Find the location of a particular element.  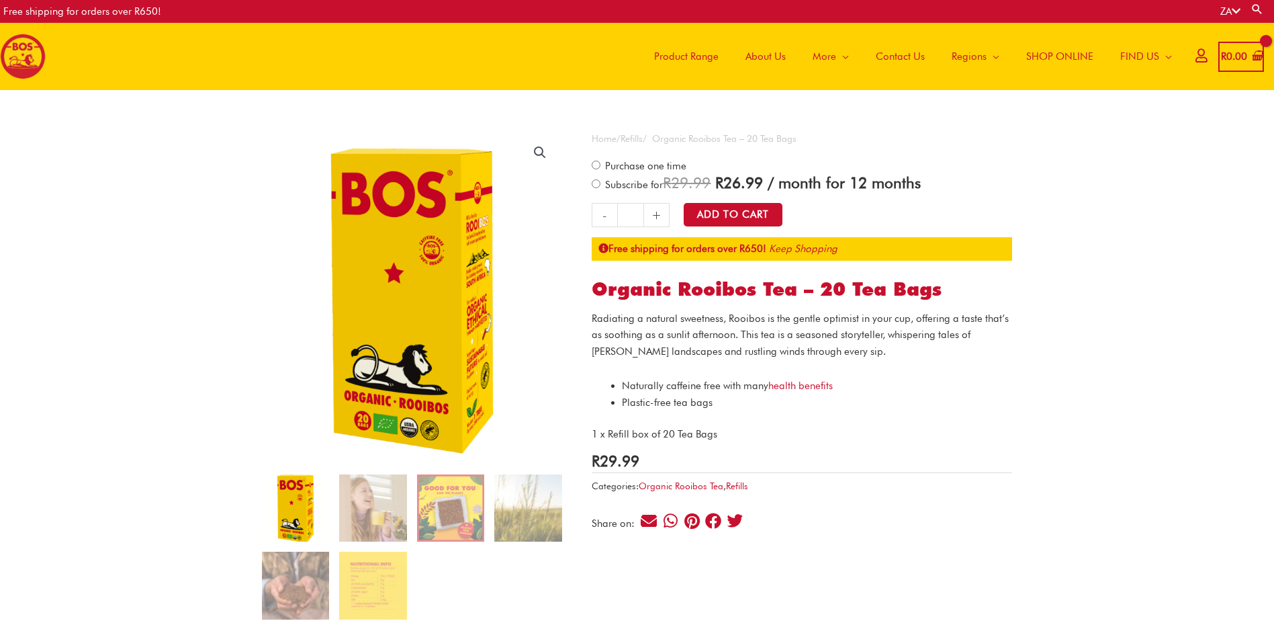

bdi: 29.99 is located at coordinates (615, 460).